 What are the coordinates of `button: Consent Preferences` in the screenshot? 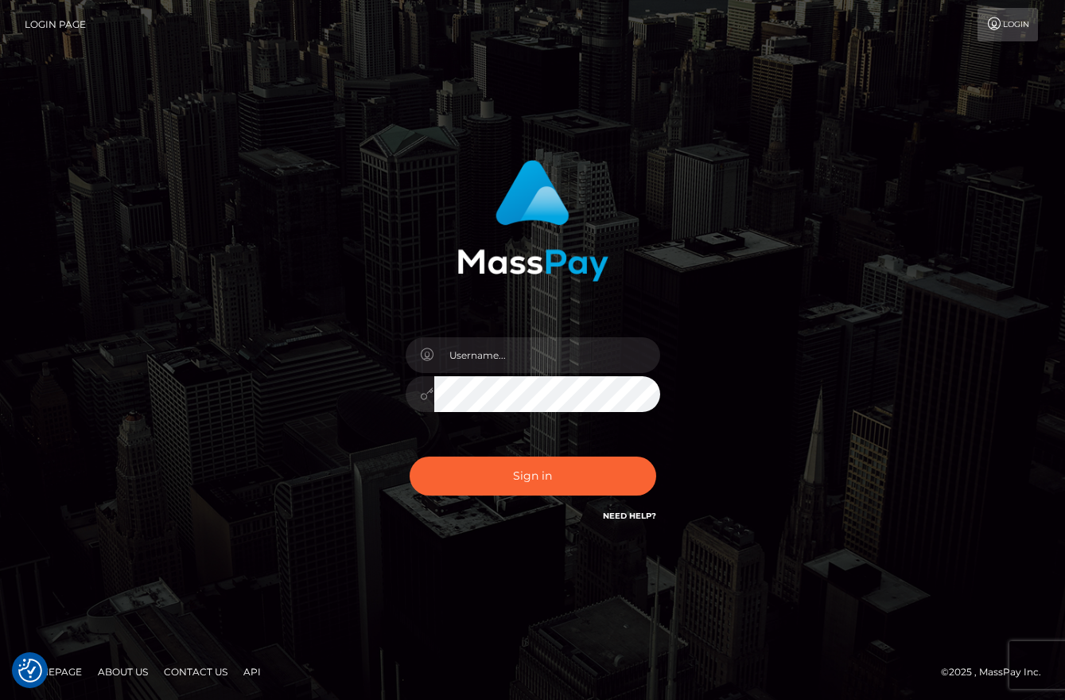 It's located at (30, 671).